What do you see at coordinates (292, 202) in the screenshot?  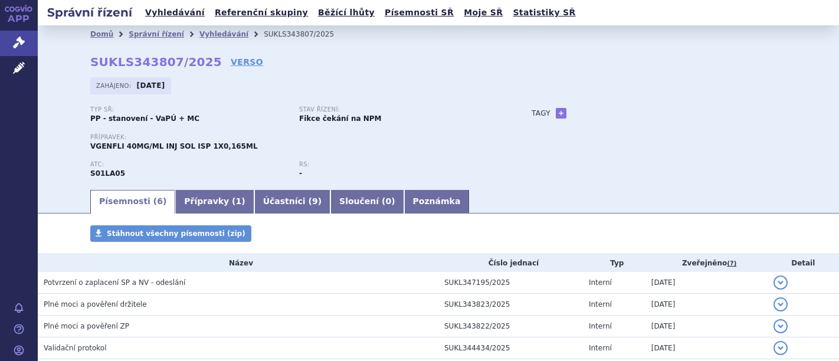 I see `a: Účastníci (9)` at bounding box center [292, 202].